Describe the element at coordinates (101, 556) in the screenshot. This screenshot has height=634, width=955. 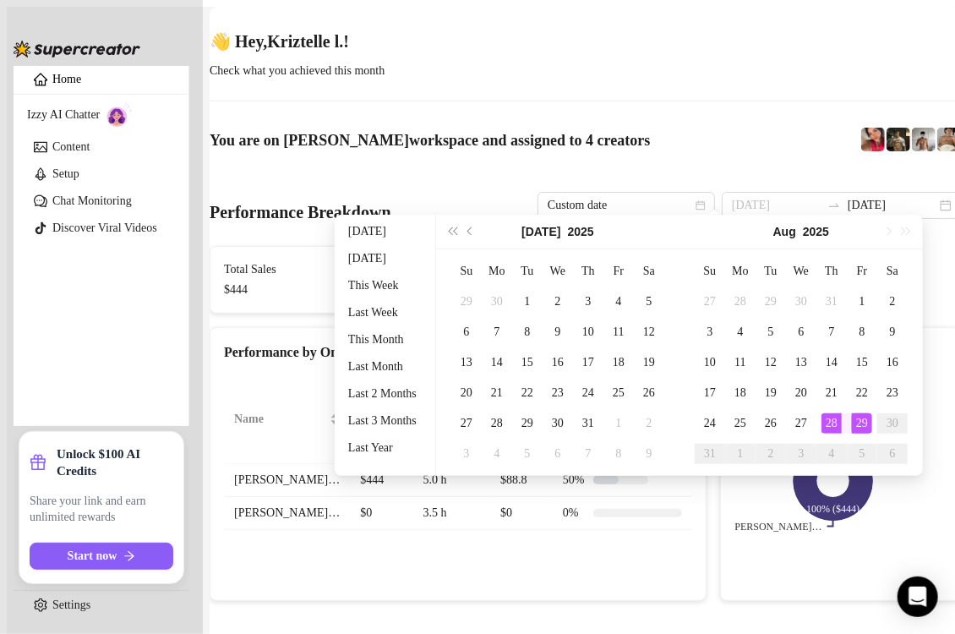
I see `button: Start nowarrow-right` at that location.